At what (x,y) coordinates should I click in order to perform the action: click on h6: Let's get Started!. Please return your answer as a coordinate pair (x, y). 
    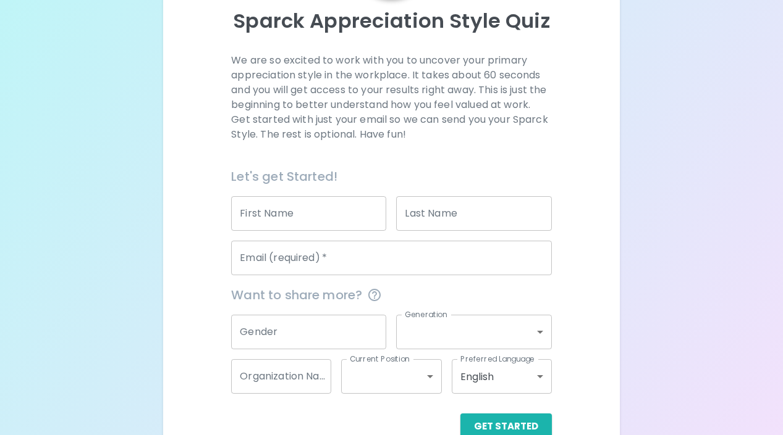
    Looking at the image, I should click on (391, 177).